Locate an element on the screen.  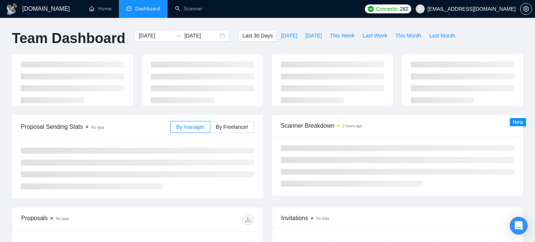
span: Proposal Sending Stats is located at coordinates (95, 127).